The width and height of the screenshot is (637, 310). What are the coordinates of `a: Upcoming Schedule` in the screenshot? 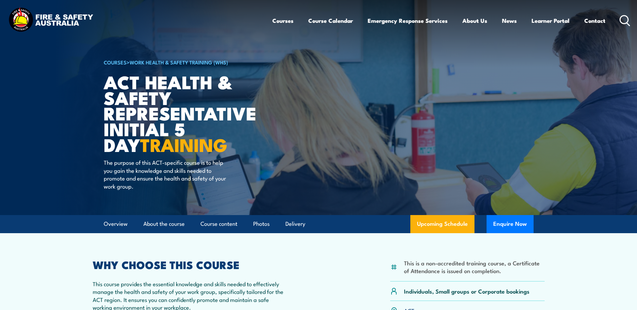 It's located at (442, 224).